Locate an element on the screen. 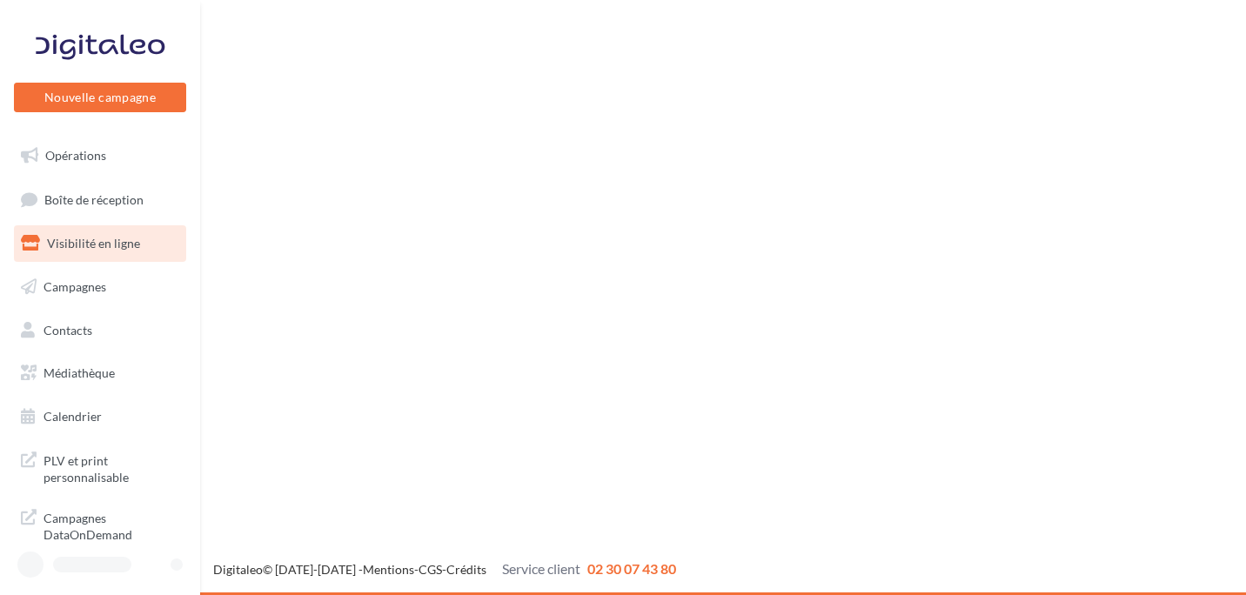  span: 02 30 07 43 80 is located at coordinates (632, 568).